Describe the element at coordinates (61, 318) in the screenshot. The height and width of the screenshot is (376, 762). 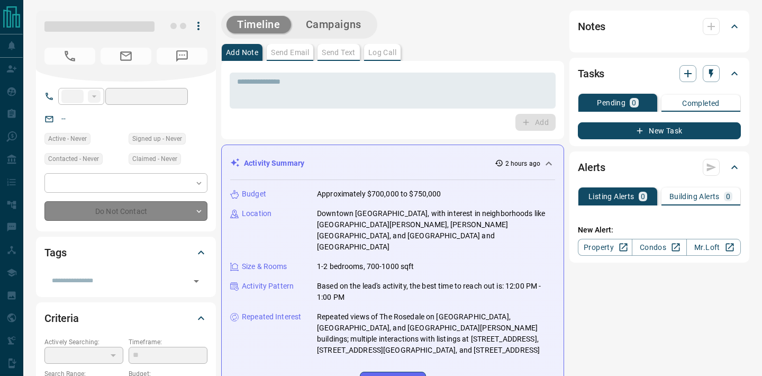
I see `h2: Criteria` at that location.